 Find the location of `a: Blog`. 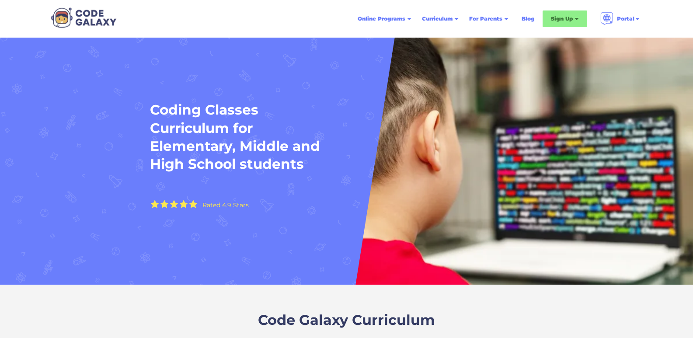

a: Blog is located at coordinates (528, 19).